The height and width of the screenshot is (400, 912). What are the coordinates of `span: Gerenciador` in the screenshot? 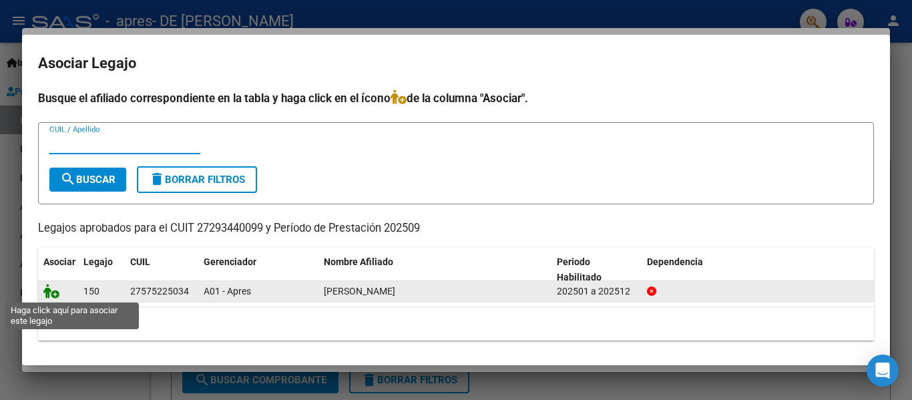 It's located at (230, 262).